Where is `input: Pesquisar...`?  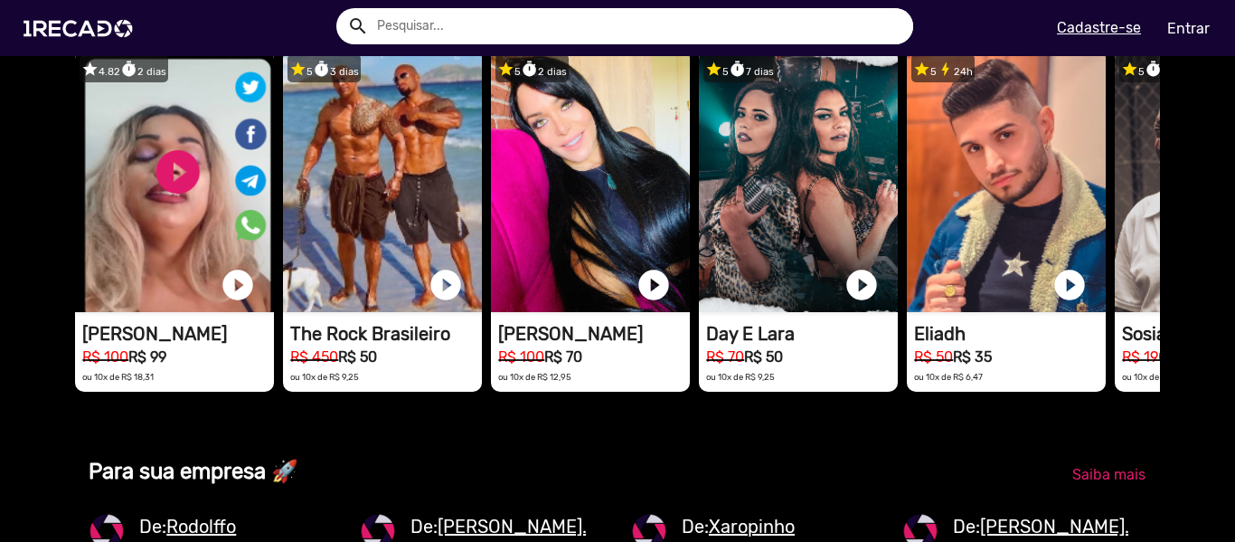
input: Pesquisar... is located at coordinates (639, 26).